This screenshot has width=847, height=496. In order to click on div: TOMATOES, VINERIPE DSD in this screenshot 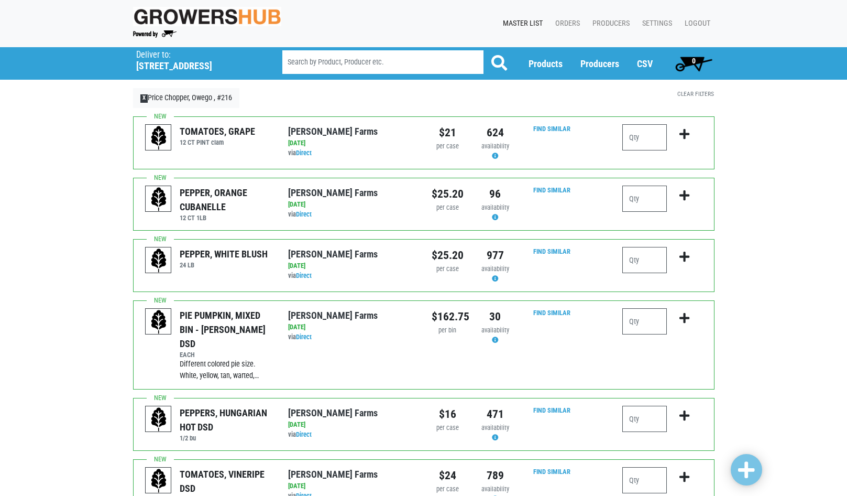, I will do `click(226, 481)`.